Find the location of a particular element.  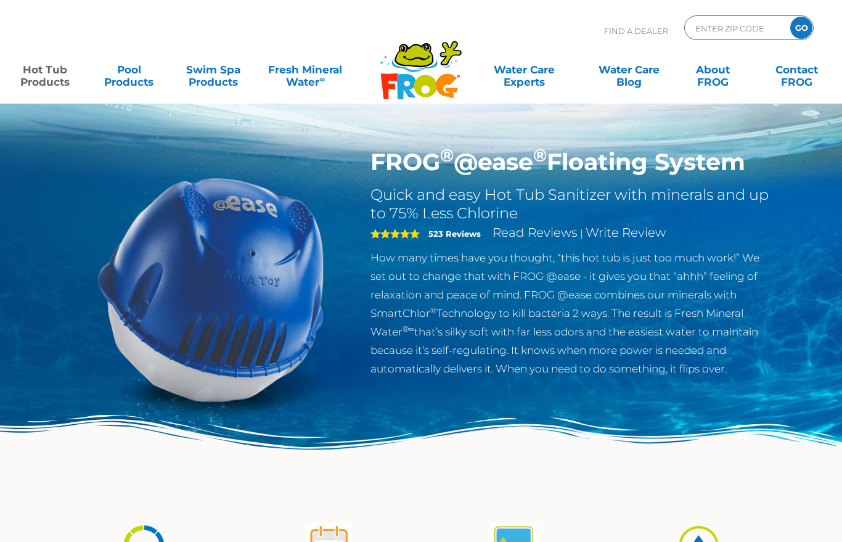

a: Write Review is located at coordinates (625, 232).